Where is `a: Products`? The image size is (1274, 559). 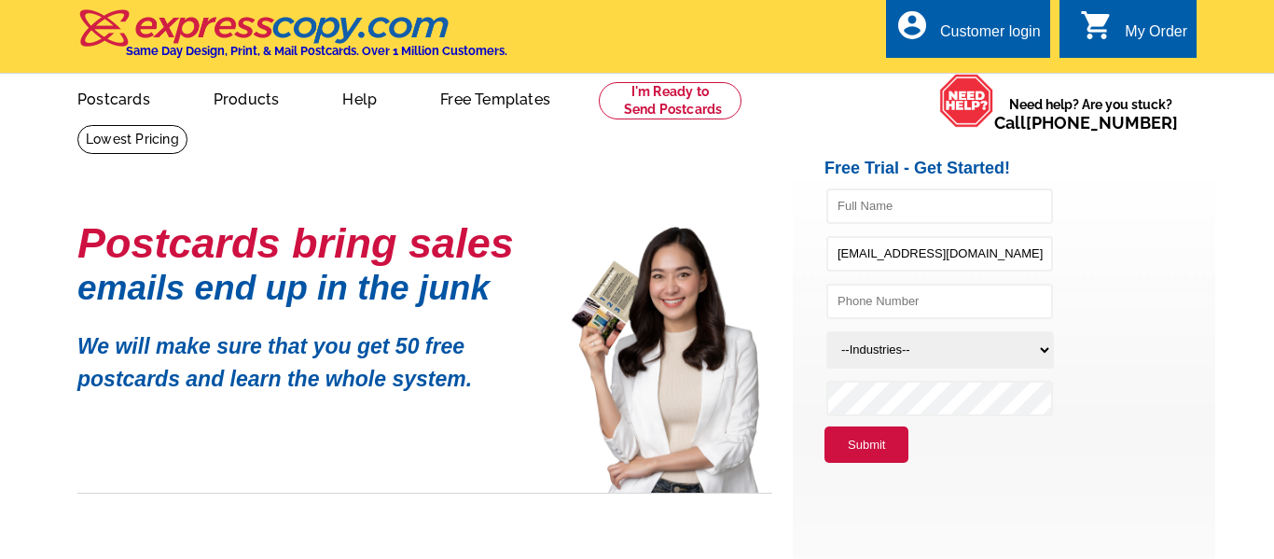
a: Products is located at coordinates (246, 97).